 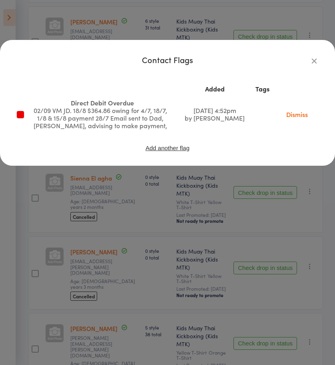 What do you see at coordinates (102, 103) in the screenshot?
I see `span: Direct Debit Overdue` at bounding box center [102, 103].